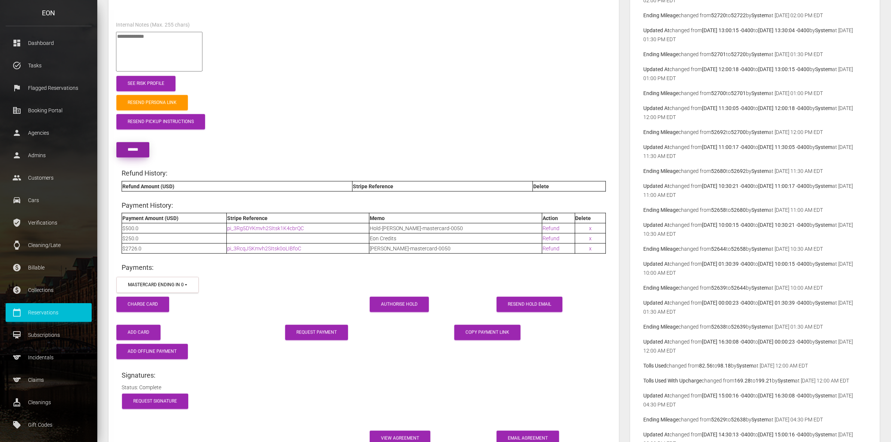 This screenshot has height=442, width=891. What do you see at coordinates (49, 357) in the screenshot?
I see `p: Incidentals` at bounding box center [49, 357].